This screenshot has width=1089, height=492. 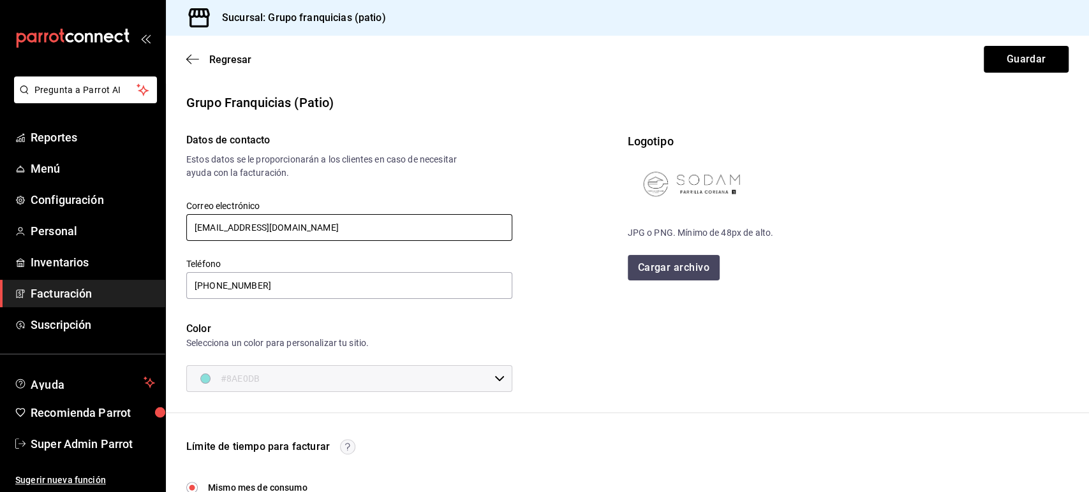 I want to click on span: Pregunta a Parrot AI, so click(x=85, y=90).